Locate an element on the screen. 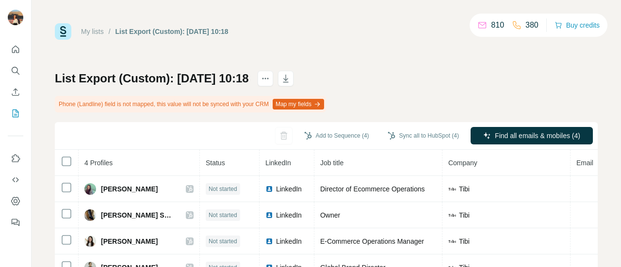  button: Use Surfe API is located at coordinates (16, 180).